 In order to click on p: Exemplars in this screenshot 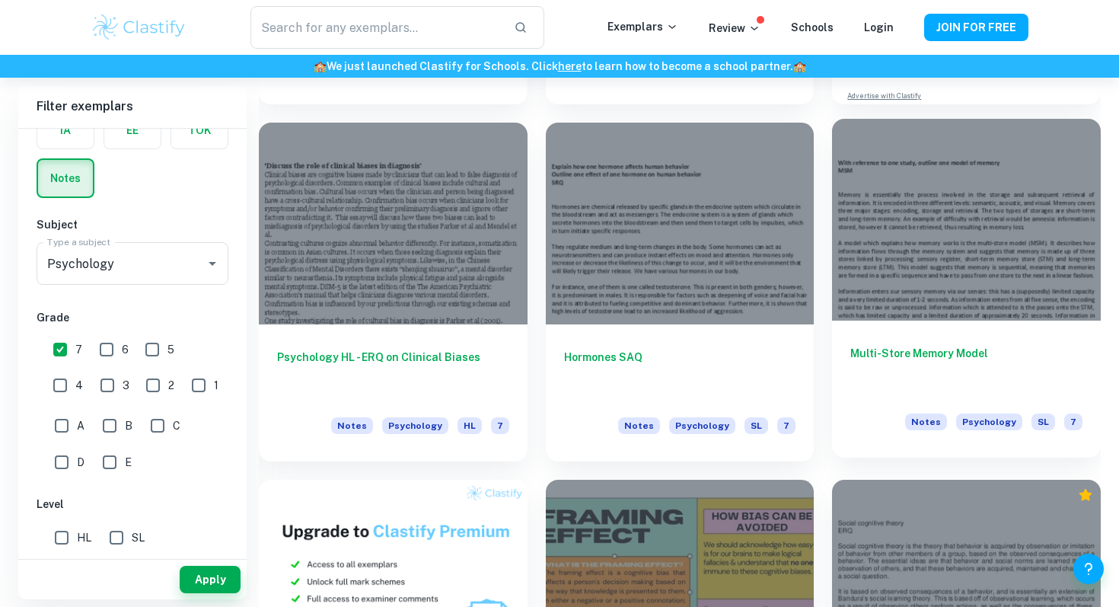, I will do `click(643, 27)`.